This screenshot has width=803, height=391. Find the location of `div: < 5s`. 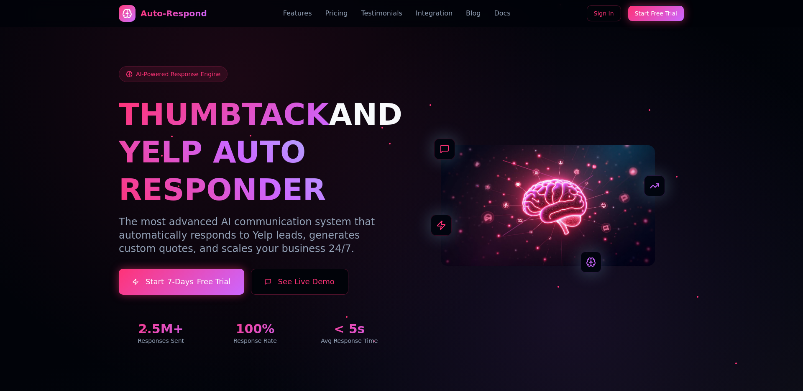

div: < 5s is located at coordinates (349, 329).